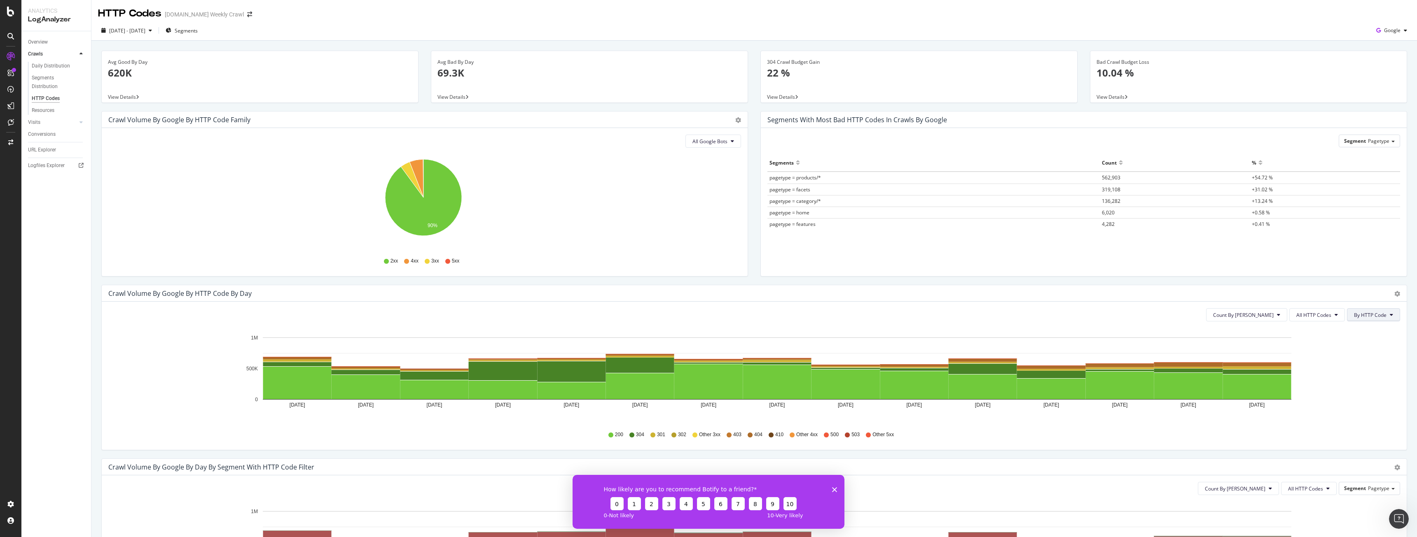 The image size is (1417, 537). I want to click on div: Crawl Volume by google by HTTP Code by Day, so click(180, 294).